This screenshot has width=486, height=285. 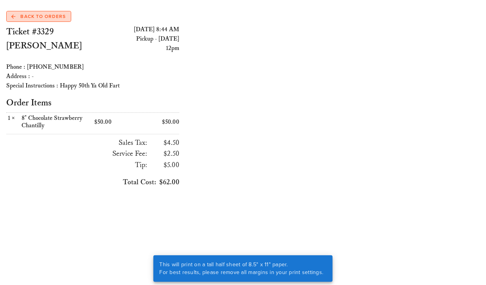 What do you see at coordinates (77, 143) in the screenshot?
I see `h3: Sales Tax:` at bounding box center [77, 143].